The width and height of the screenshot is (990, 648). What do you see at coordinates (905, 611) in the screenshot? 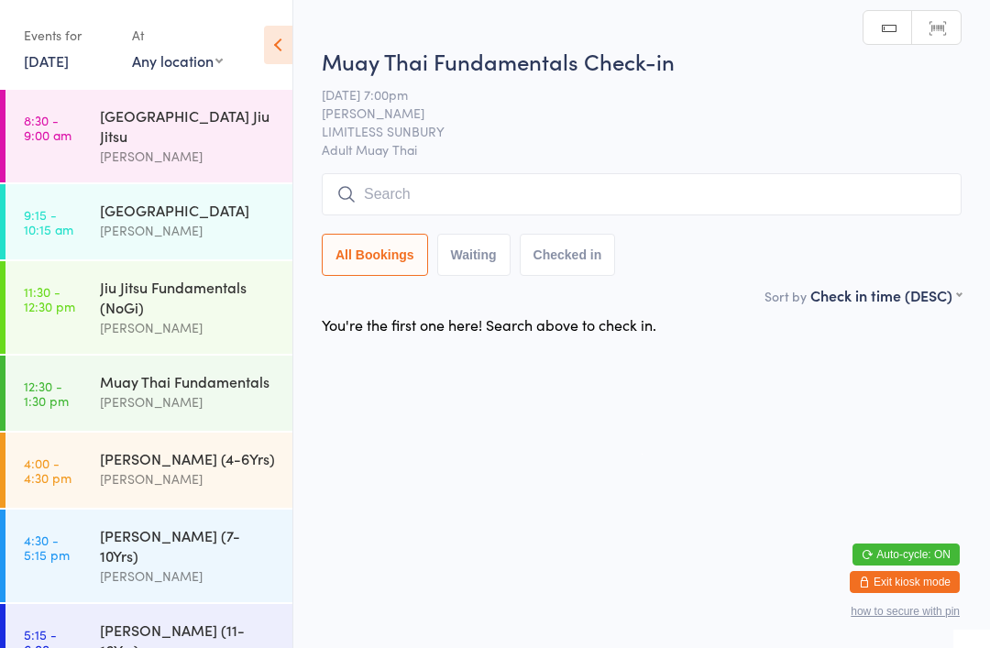
I see `button: how to secure with pin` at bounding box center [905, 611].